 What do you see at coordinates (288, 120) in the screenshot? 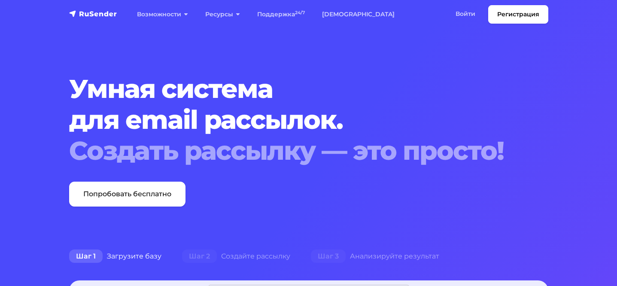
I see `h1: Умная система для email рассылок.` at bounding box center [288, 120].